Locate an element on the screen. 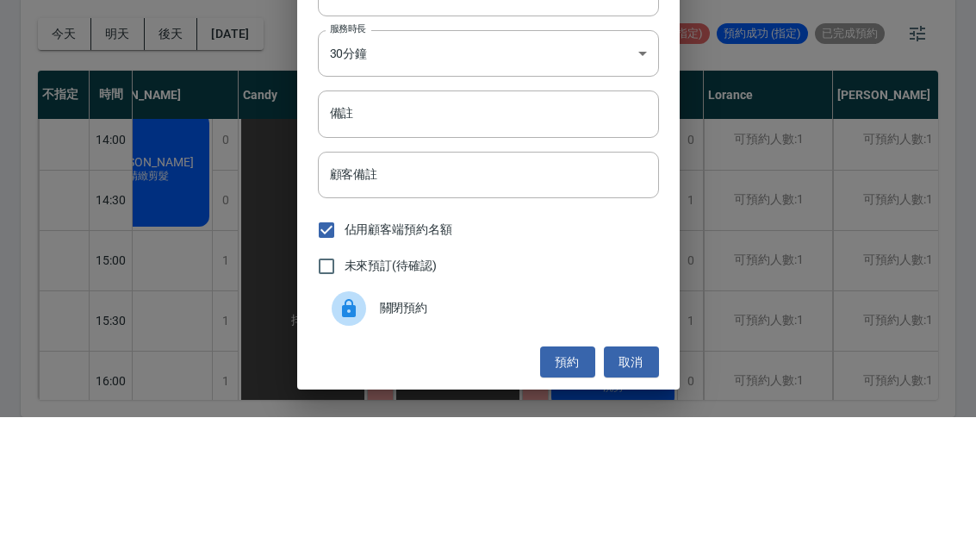 The image size is (976, 549). div: 關閉預約 is located at coordinates (488, 440).